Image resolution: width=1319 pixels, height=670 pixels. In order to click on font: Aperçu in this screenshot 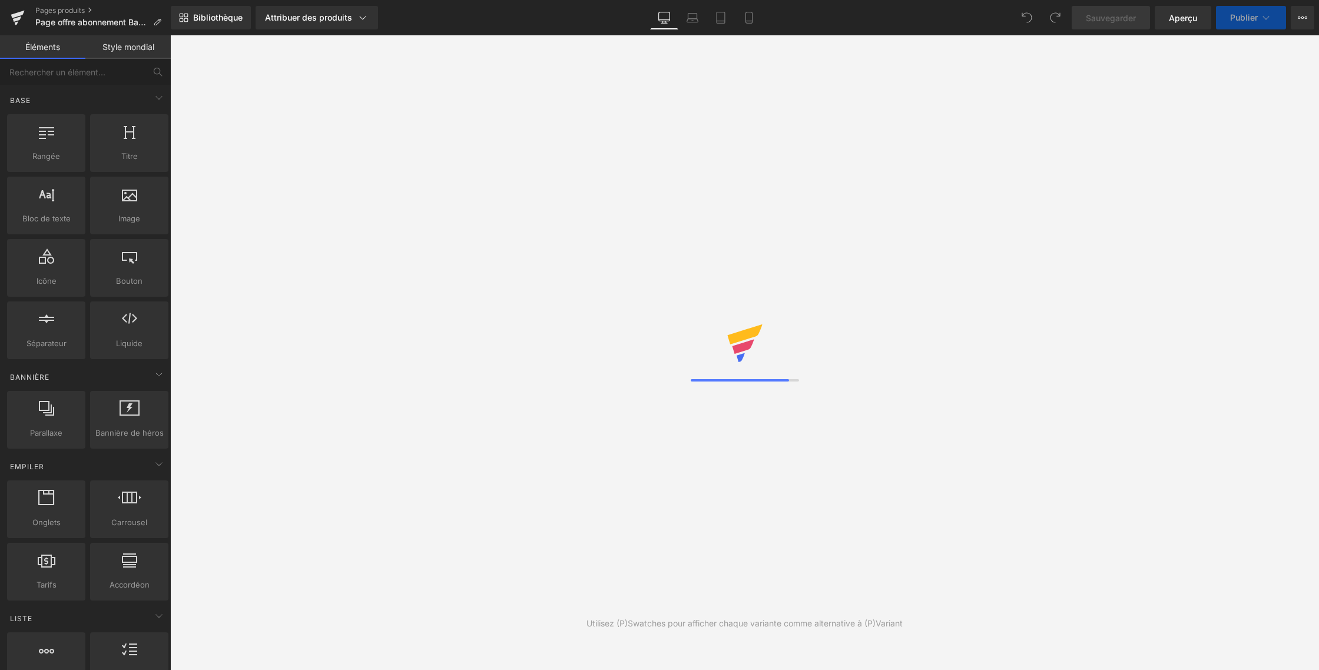, I will do `click(1183, 18)`.